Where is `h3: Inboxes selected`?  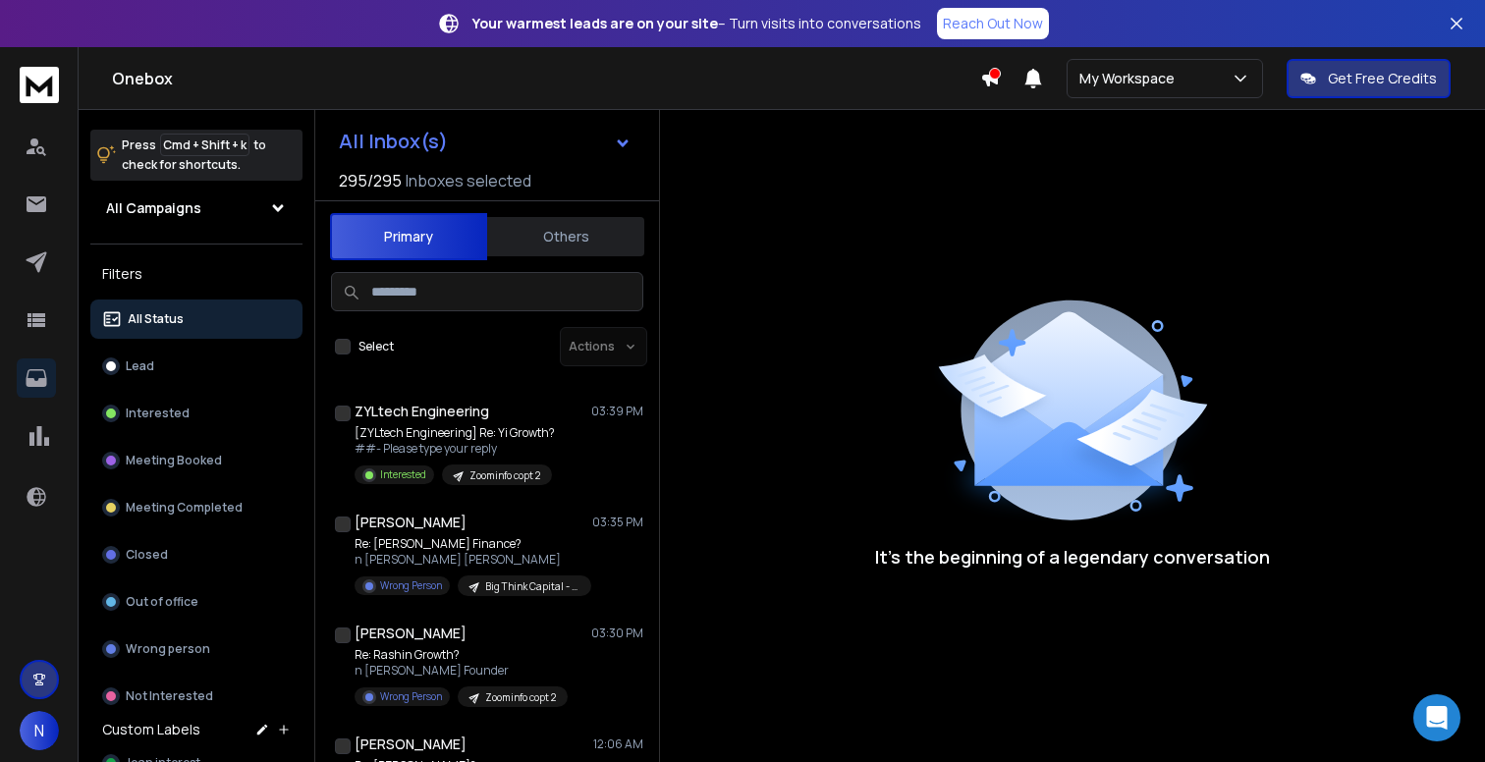
h3: Inboxes selected is located at coordinates (468, 181).